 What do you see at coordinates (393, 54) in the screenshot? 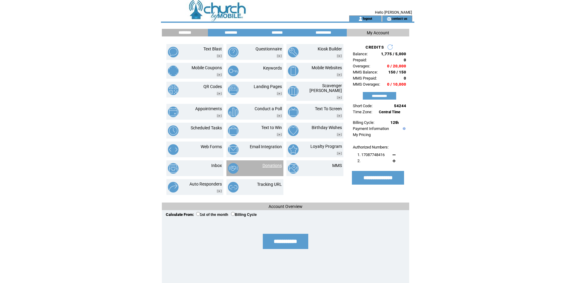
I see `span: 1,775 / 5,000` at bounding box center [393, 54].